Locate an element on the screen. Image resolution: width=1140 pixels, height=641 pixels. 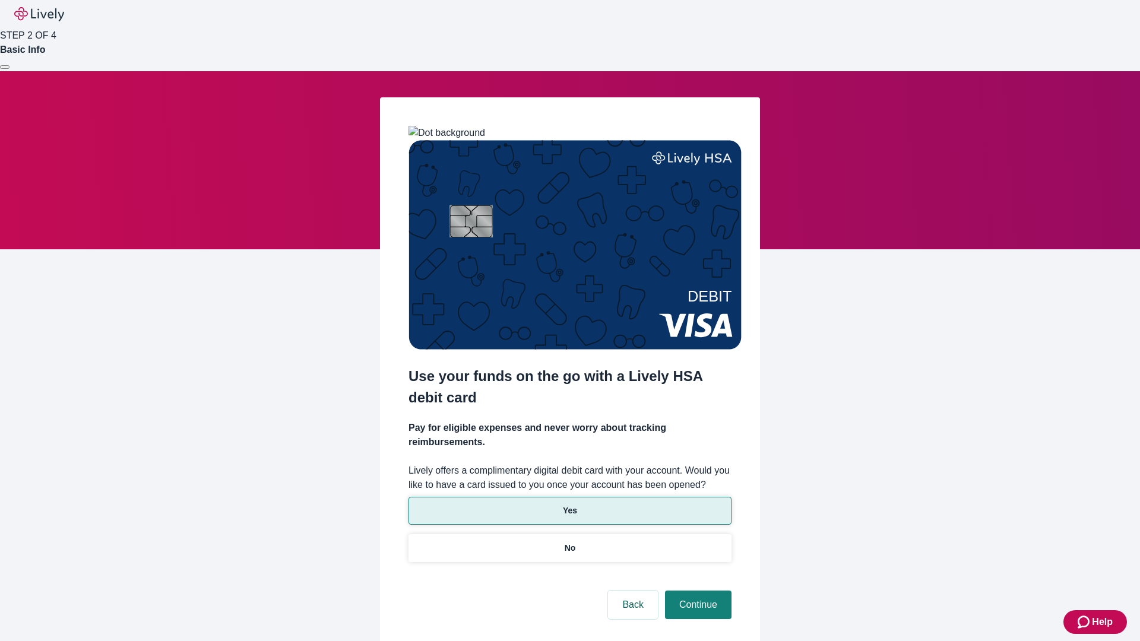
label: Lively offers a complimentary digital debit card with your account. Would you like to have a card... is located at coordinates (570, 478).